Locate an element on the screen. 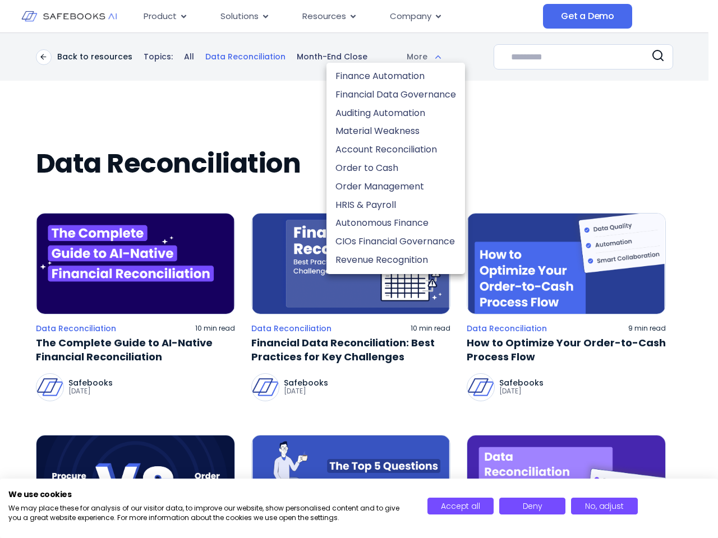 The height and width of the screenshot is (538, 718). span: Accept all is located at coordinates (460, 506).